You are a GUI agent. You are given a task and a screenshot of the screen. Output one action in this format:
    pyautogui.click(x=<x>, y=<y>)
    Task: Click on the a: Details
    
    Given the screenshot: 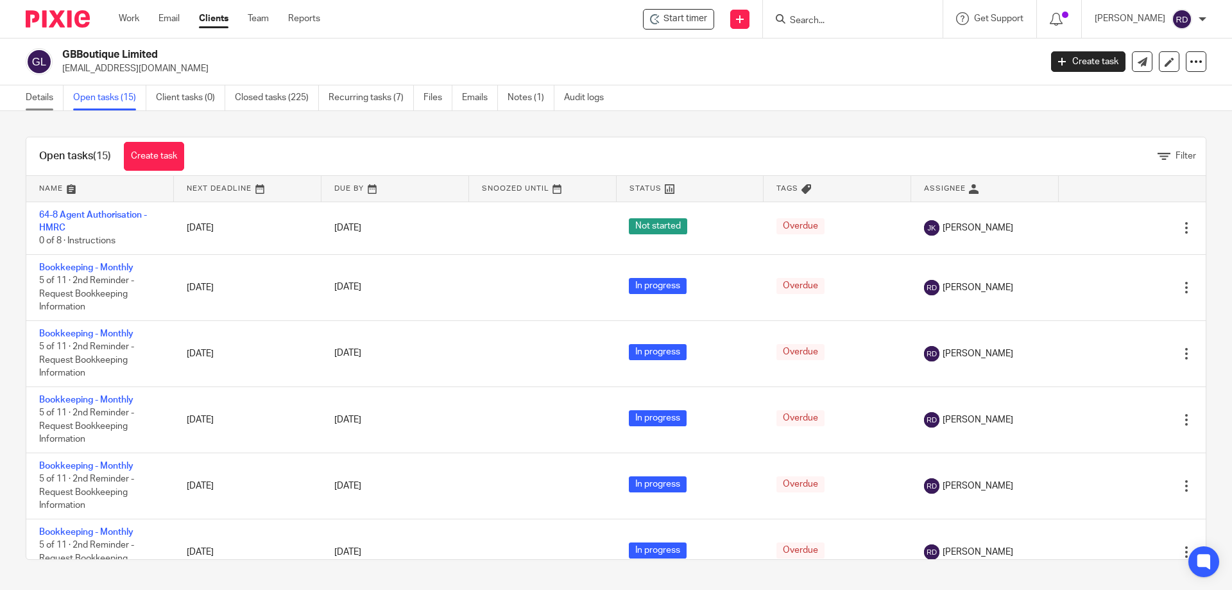 What is the action you would take?
    pyautogui.click(x=44, y=98)
    